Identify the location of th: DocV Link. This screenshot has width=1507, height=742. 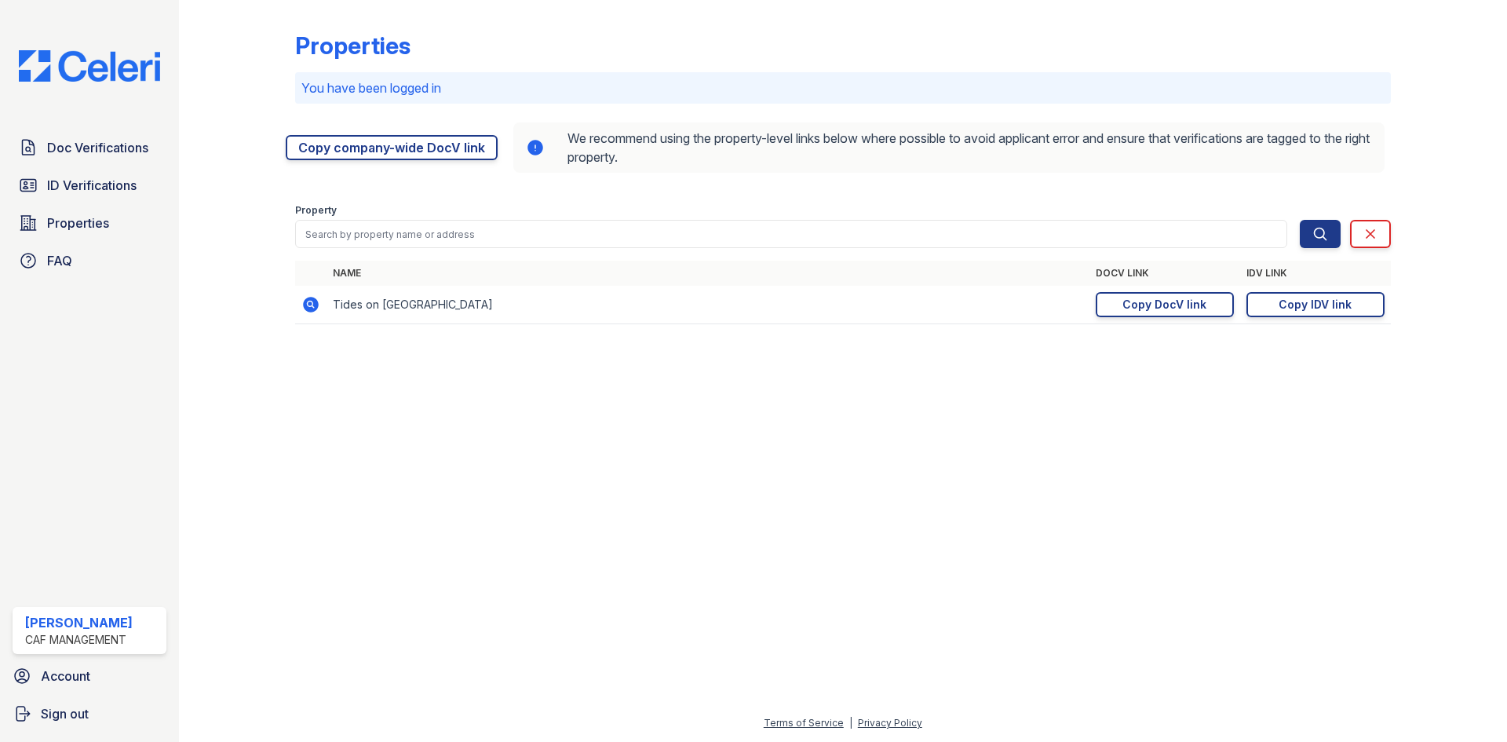
(1165, 273).